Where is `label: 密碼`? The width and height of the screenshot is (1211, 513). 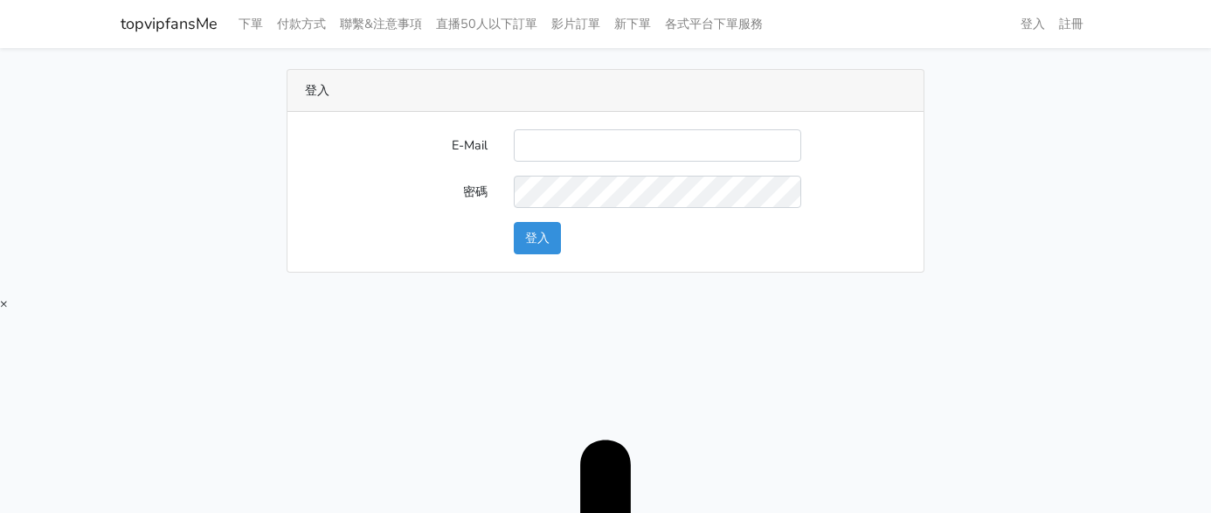
label: 密碼 is located at coordinates (396, 191).